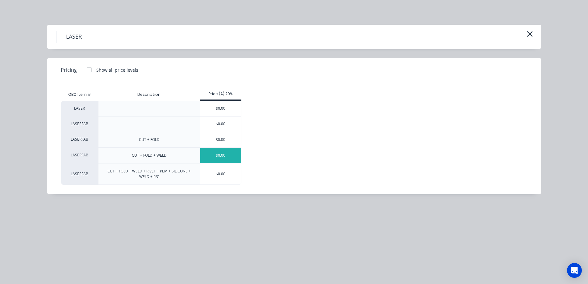 Image resolution: width=588 pixels, height=284 pixels. Describe the element at coordinates (149, 155) in the screenshot. I see `div: CUT + FOLD + WELD` at that location.